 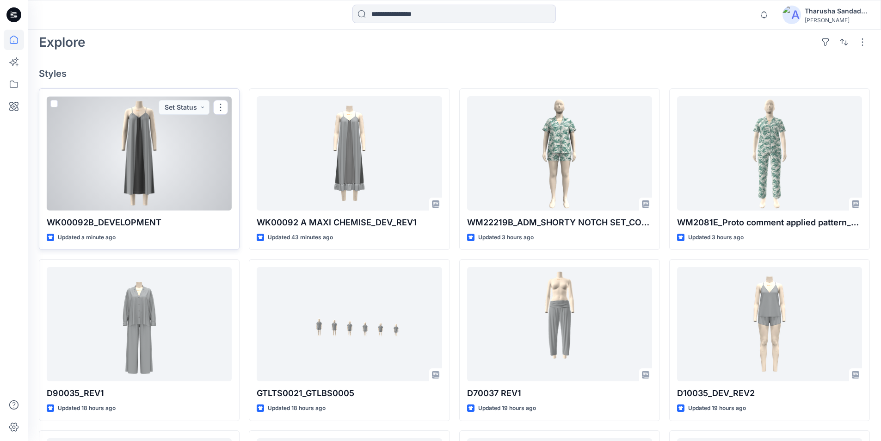 What do you see at coordinates (139, 222) in the screenshot?
I see `p: WK00092B_DEVELOPMENT` at bounding box center [139, 222].